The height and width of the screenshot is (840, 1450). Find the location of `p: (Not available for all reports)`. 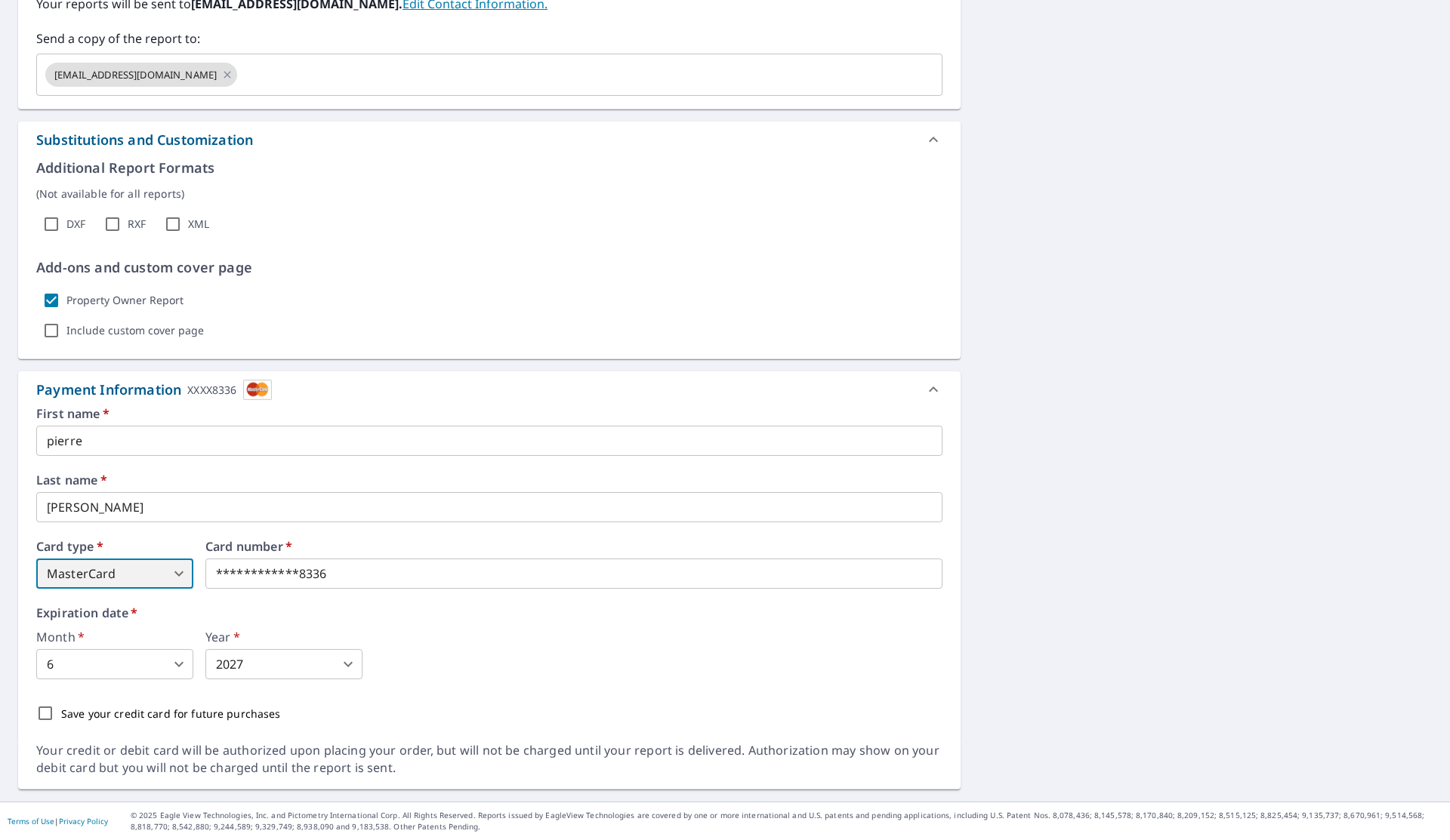

p: (Not available for all reports) is located at coordinates (490, 193).